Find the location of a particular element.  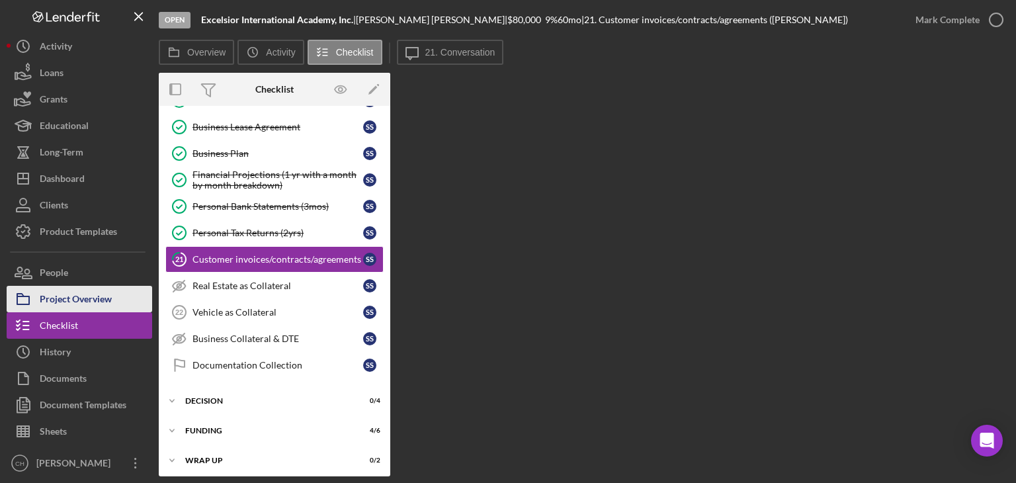

a: Personal Bank Statements (3mos)SS is located at coordinates (274, 206).